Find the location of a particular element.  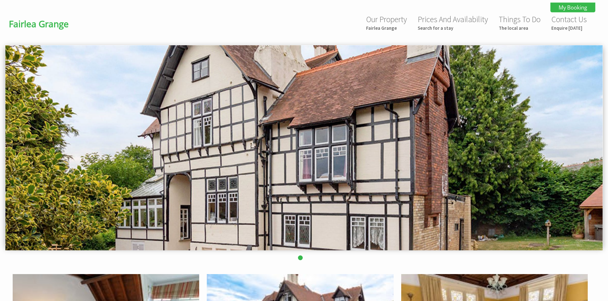

small: The local area is located at coordinates (520, 28).